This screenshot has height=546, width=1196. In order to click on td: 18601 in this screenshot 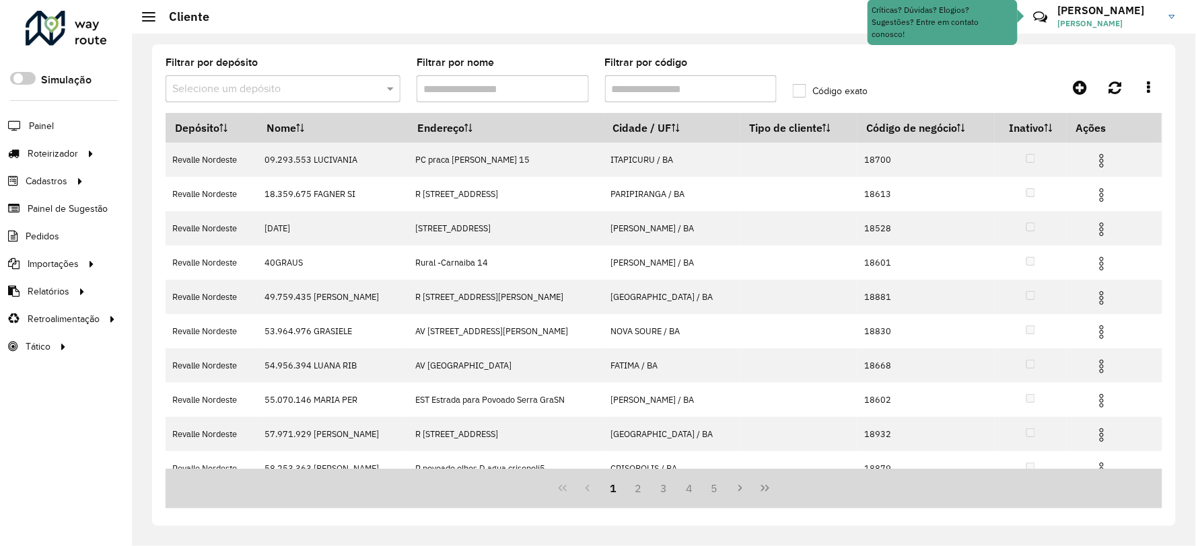, I will do `click(926, 262)`.